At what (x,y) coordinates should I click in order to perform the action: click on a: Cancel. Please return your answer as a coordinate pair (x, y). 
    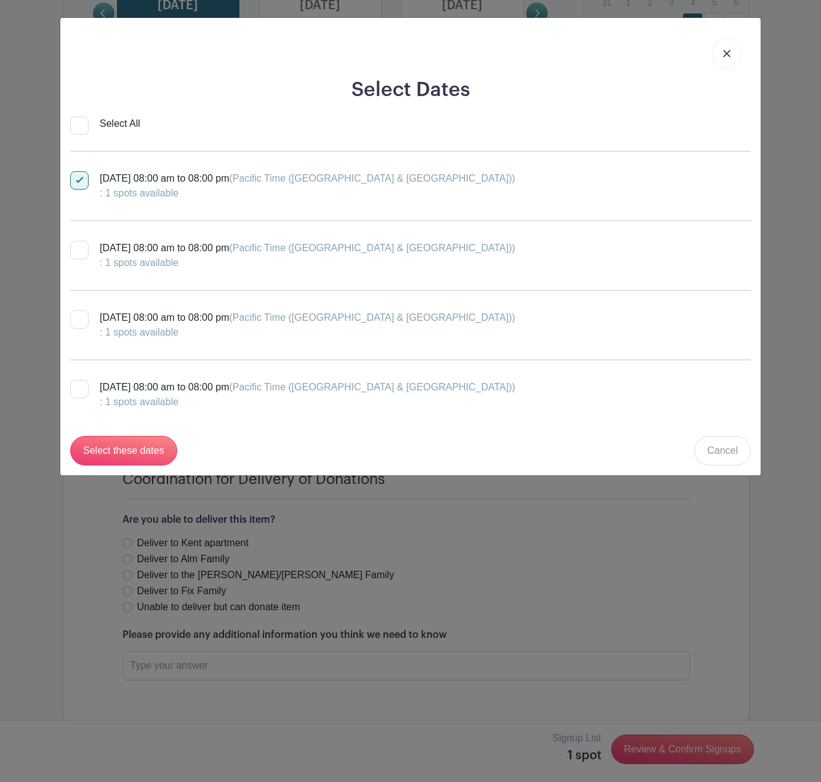
    Looking at the image, I should click on (723, 451).